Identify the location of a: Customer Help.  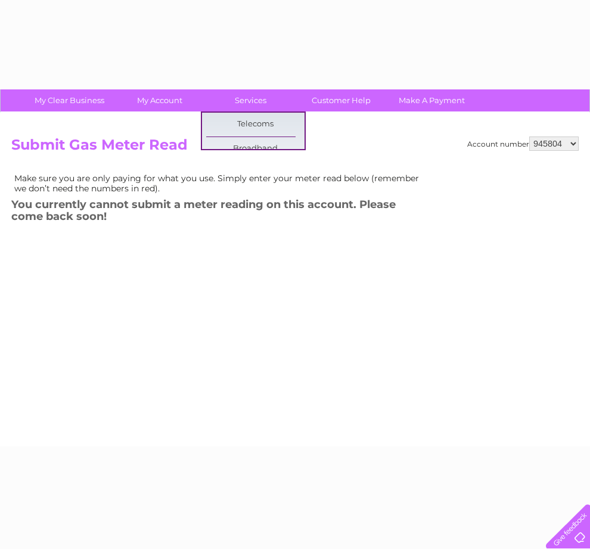
(341, 100).